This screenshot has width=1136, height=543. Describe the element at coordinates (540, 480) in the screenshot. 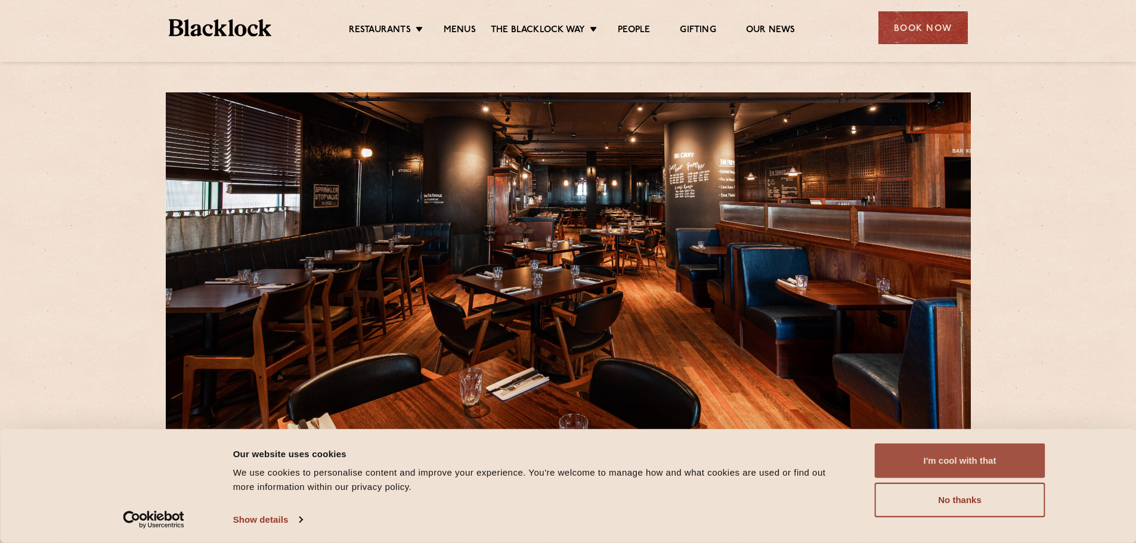

I see `div: We use cookies to personalise content and improve your experience. You're welcome to manage how a...` at that location.